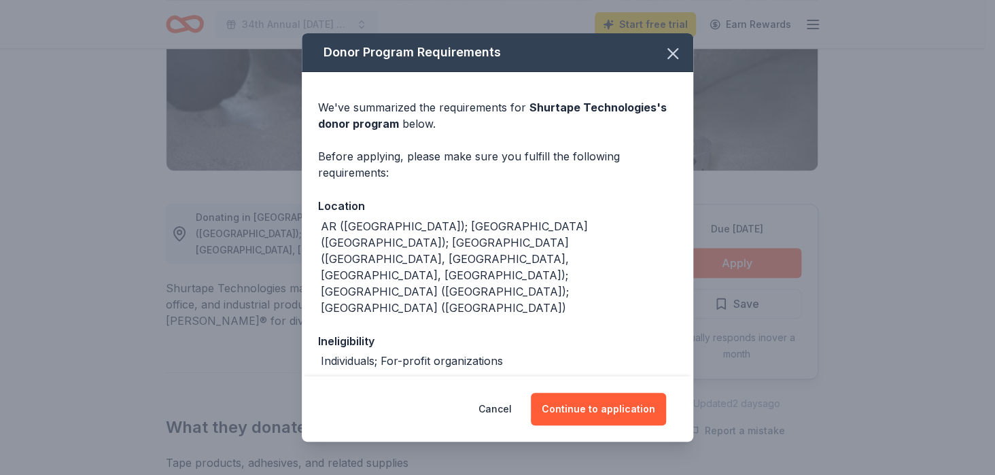 This screenshot has height=475, width=995. What do you see at coordinates (497, 164) in the screenshot?
I see `div: Before applying, please make sure you fulfill the following requirements:` at bounding box center [497, 164].